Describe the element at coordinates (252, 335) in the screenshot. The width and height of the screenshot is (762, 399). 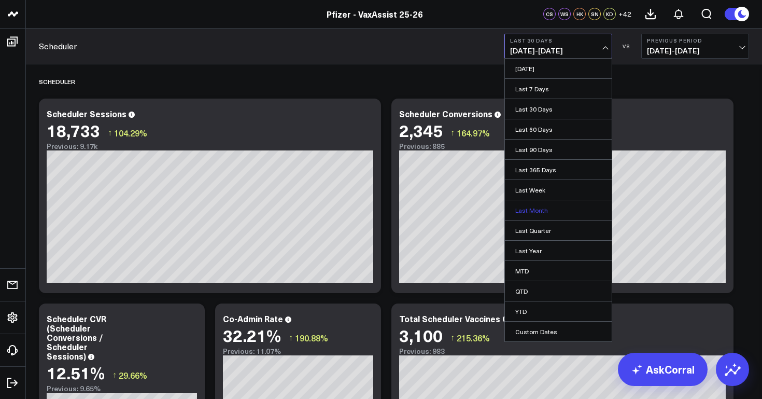
I see `div: 32.21%` at that location.